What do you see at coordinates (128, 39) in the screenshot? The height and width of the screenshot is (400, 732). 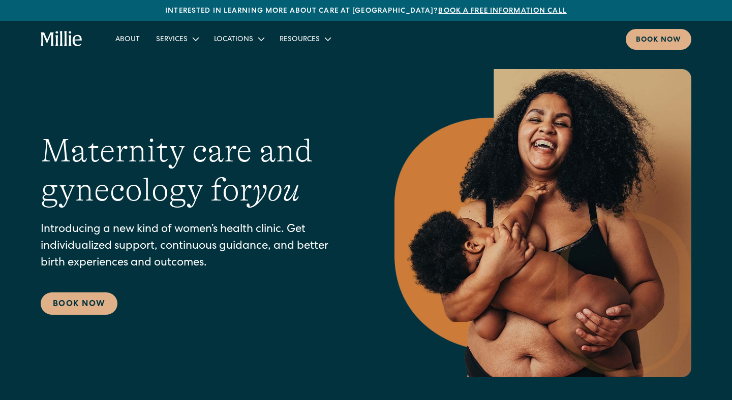 I see `a: About` at bounding box center [128, 39].